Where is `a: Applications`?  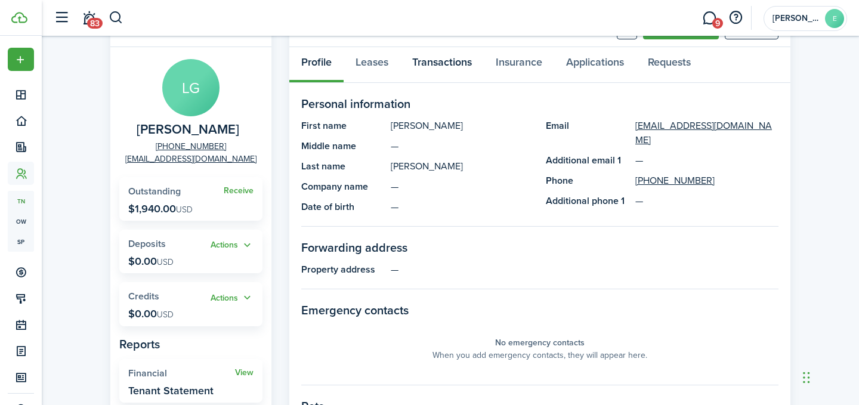
a: Applications is located at coordinates (595, 65).